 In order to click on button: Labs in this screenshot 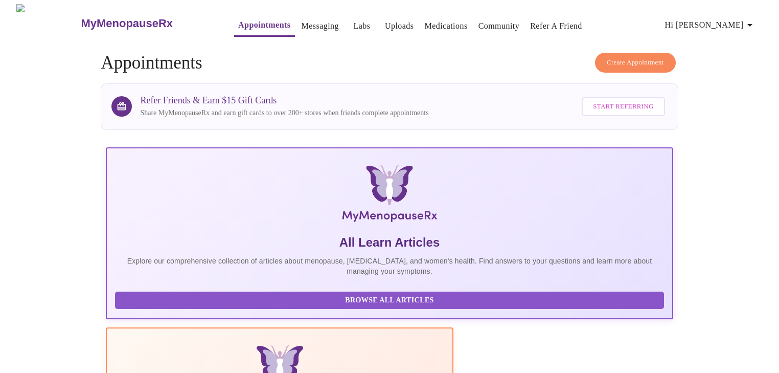, I will do `click(362, 26)`.